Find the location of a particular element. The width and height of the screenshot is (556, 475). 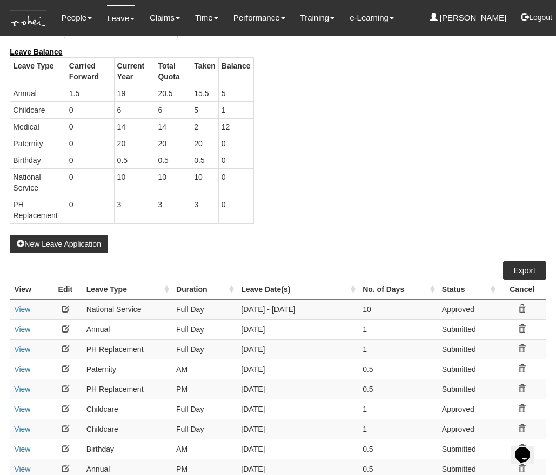

th: Edit is located at coordinates (65, 290).